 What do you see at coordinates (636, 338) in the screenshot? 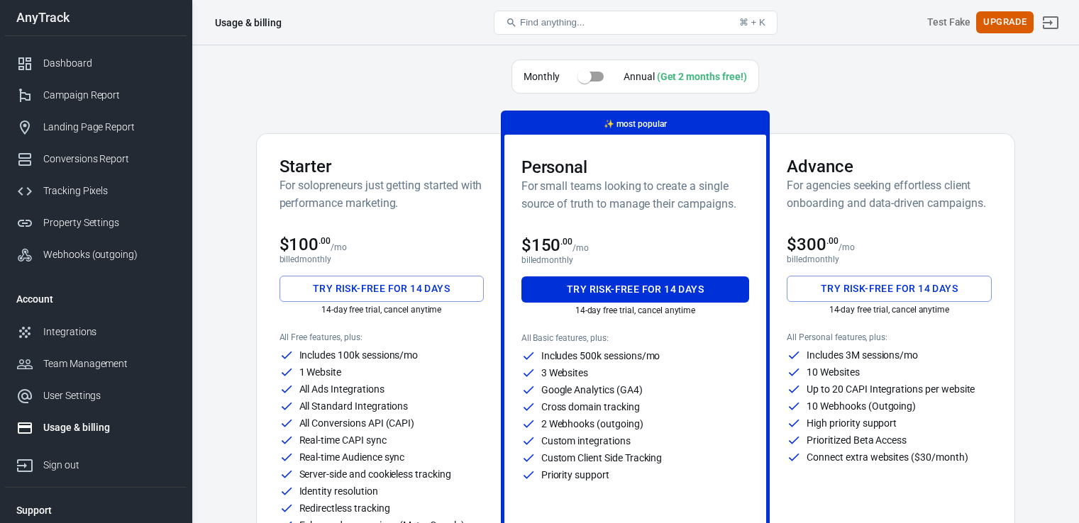
I see `p: All Basic features, plus:` at bounding box center [636, 338].